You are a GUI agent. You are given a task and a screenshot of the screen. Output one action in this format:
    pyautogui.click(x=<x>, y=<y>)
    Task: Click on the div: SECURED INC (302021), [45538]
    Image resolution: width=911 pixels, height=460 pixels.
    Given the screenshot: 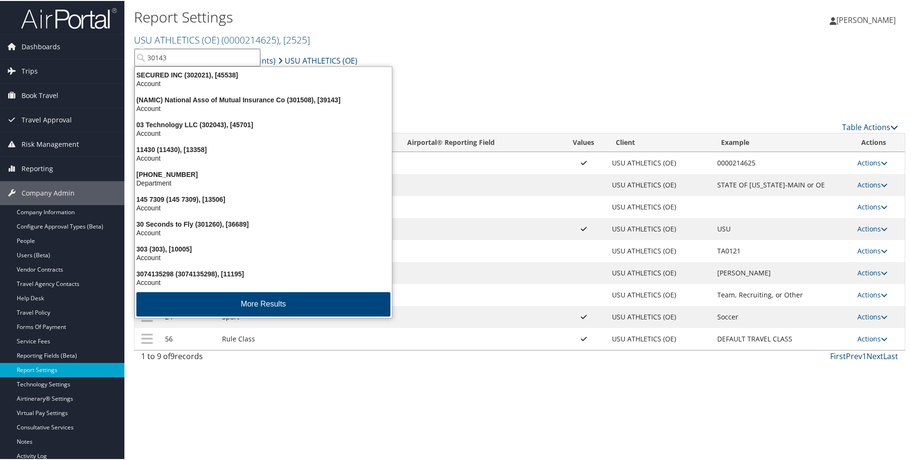 What is the action you would take?
    pyautogui.click(x=263, y=74)
    